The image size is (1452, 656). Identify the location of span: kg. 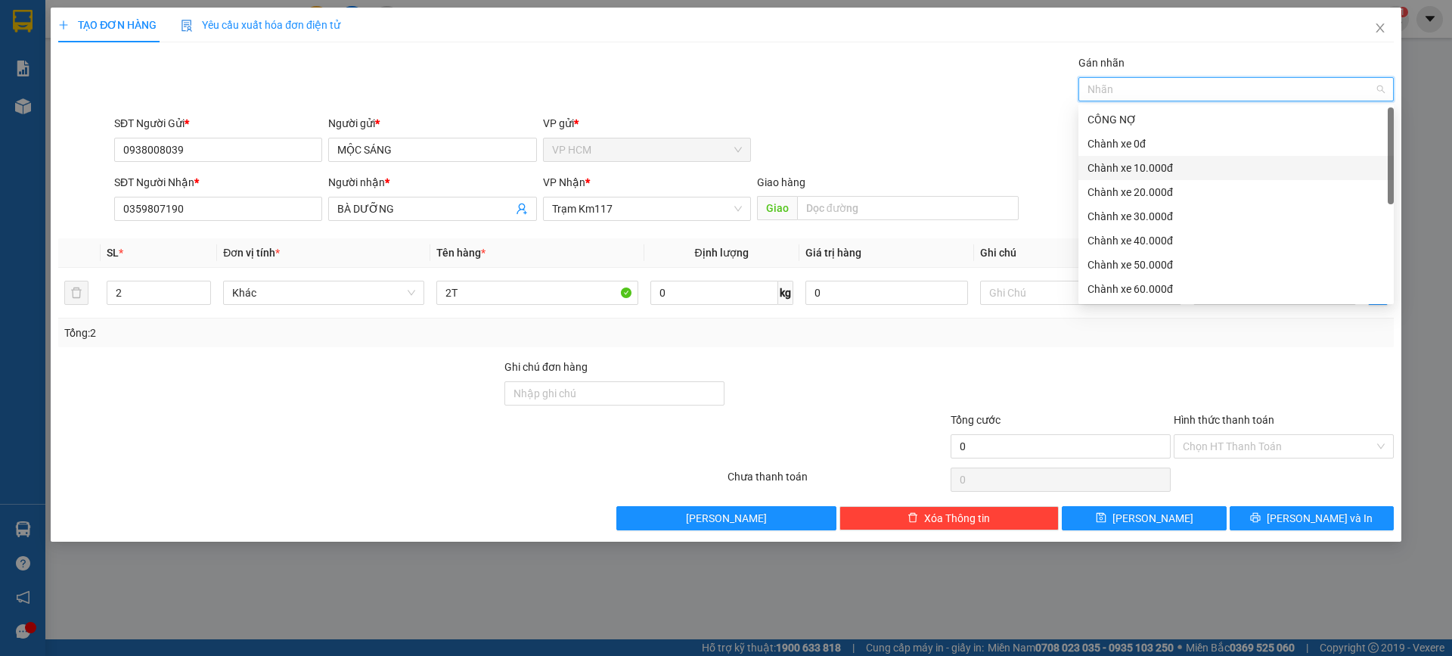
(786, 293).